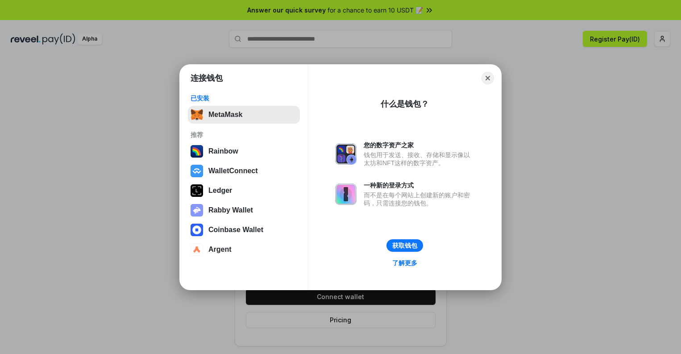 The height and width of the screenshot is (354, 681). What do you see at coordinates (225, 115) in the screenshot?
I see `div: MetaMask` at bounding box center [225, 115].